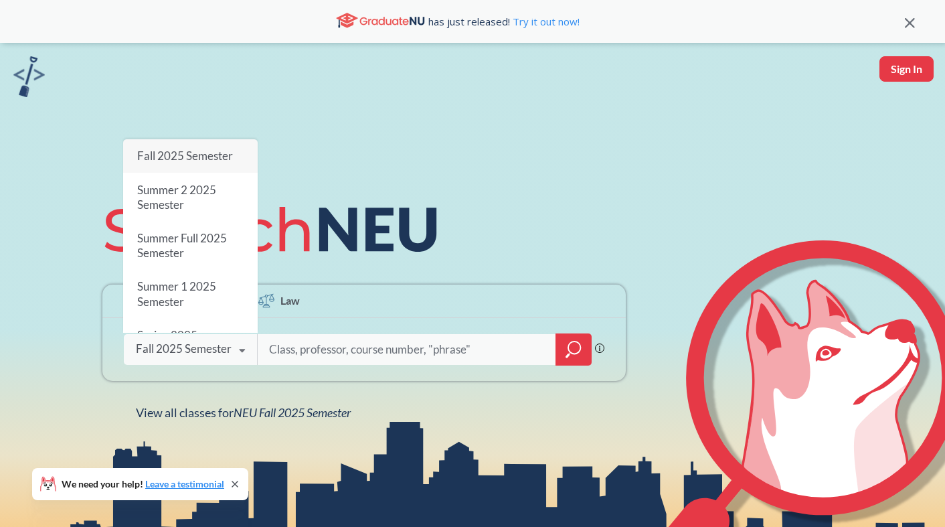 This screenshot has height=527, width=945. What do you see at coordinates (243, 412) in the screenshot?
I see `span: View all classes for` at bounding box center [243, 412].